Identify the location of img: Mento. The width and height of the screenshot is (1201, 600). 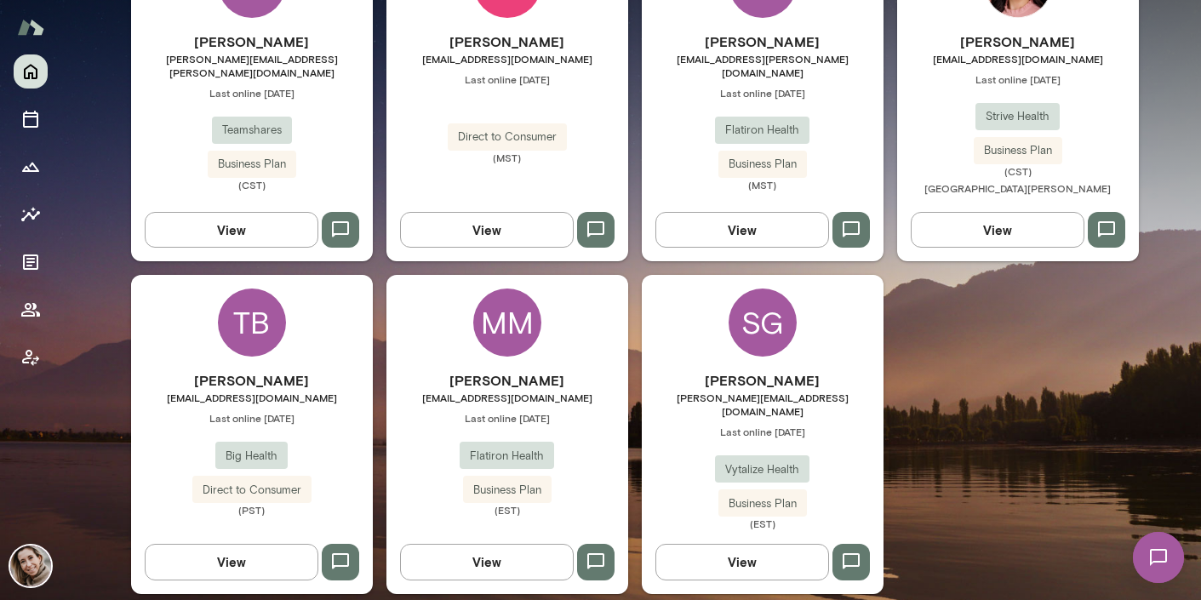
(31, 27).